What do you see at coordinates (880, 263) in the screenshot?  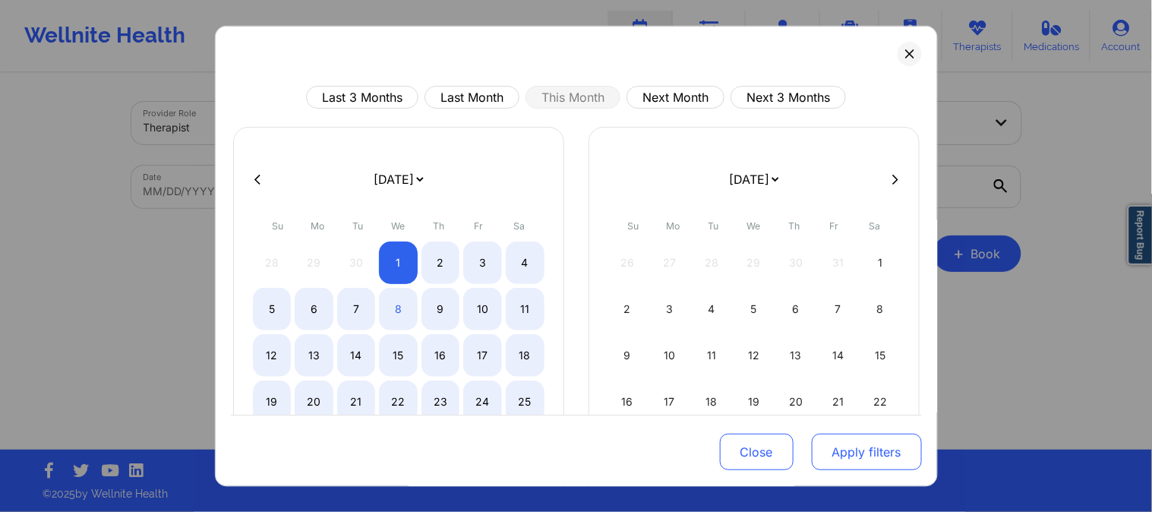 I see `div: Sat Nov 01 2025` at bounding box center [880, 263].